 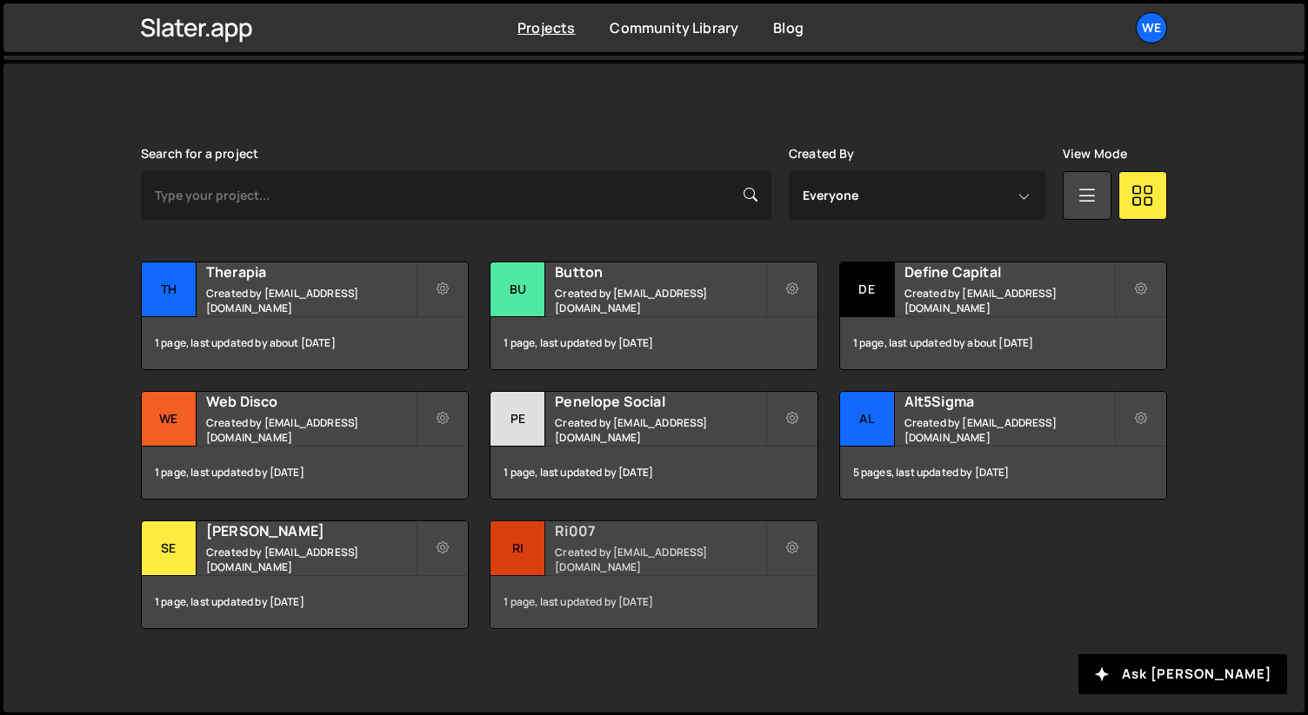 I want to click on label: View Mode, so click(x=1095, y=154).